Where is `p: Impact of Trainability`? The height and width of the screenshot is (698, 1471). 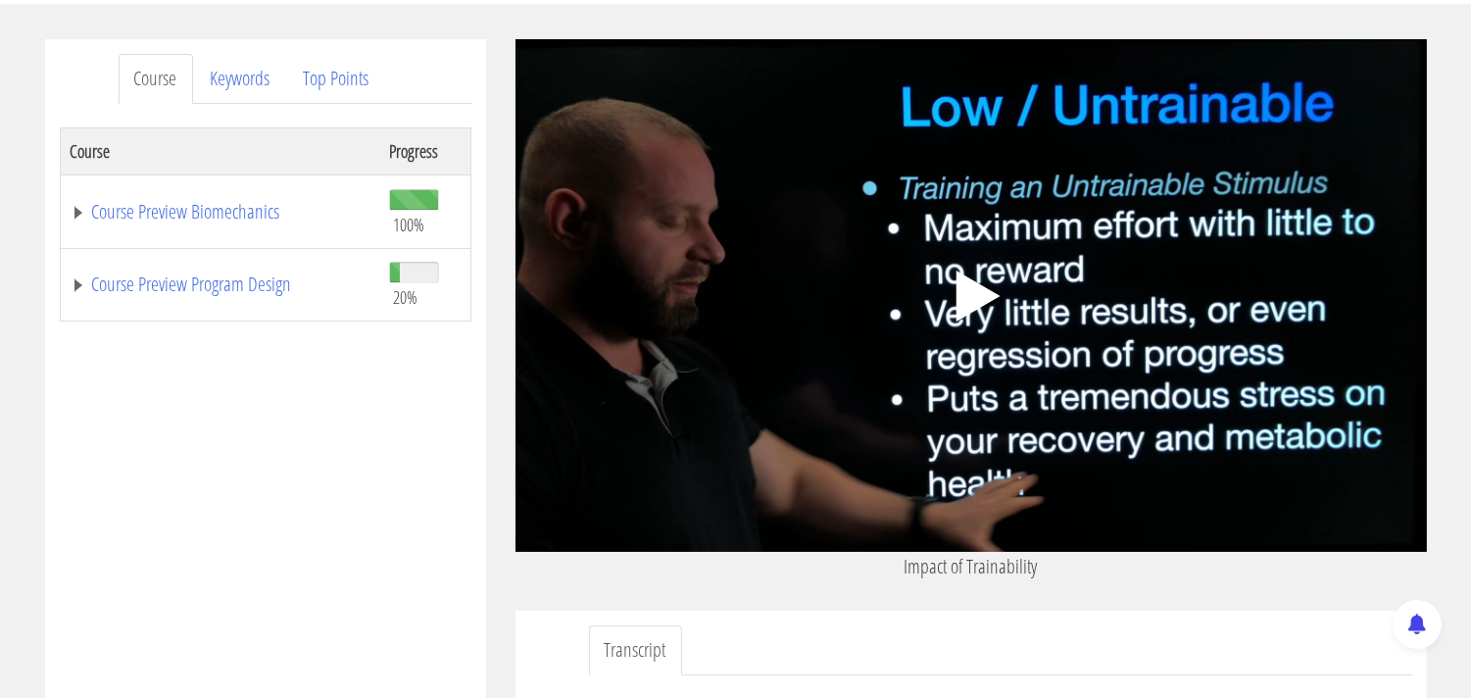
p: Impact of Trainability is located at coordinates (971, 567).